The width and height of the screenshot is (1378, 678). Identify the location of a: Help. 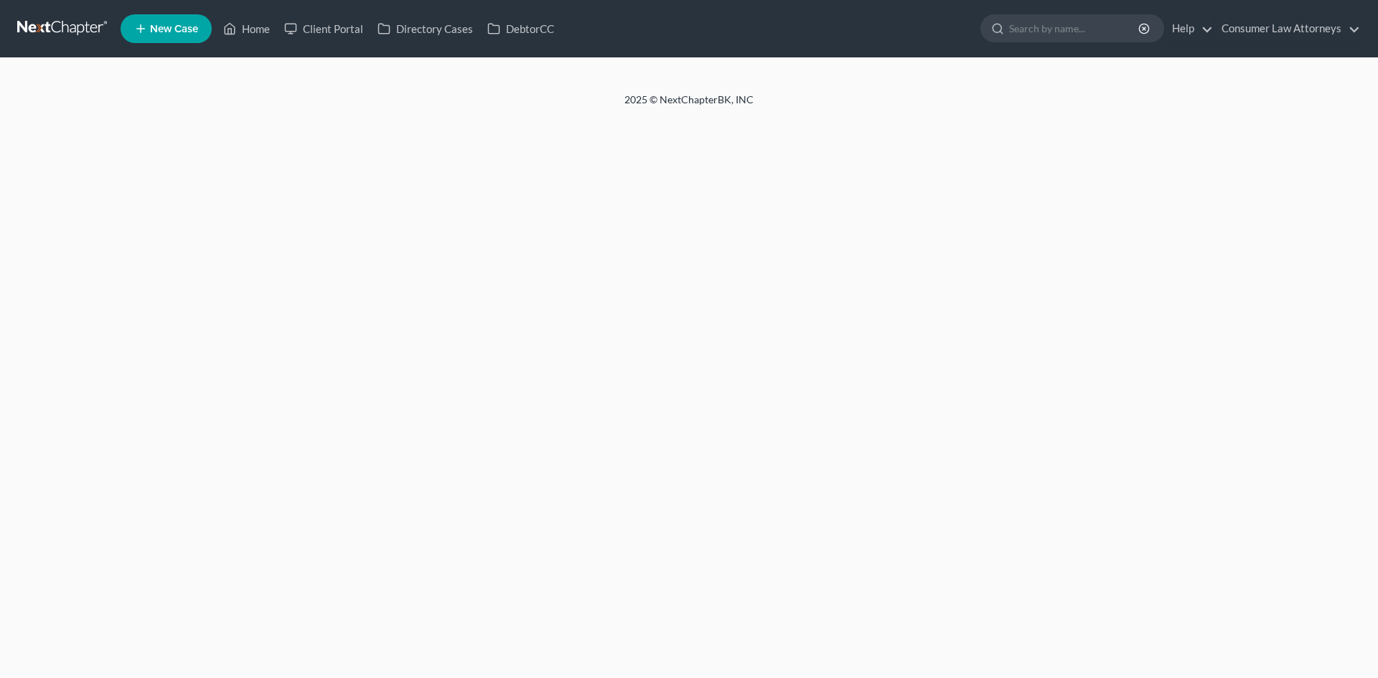
(1189, 29).